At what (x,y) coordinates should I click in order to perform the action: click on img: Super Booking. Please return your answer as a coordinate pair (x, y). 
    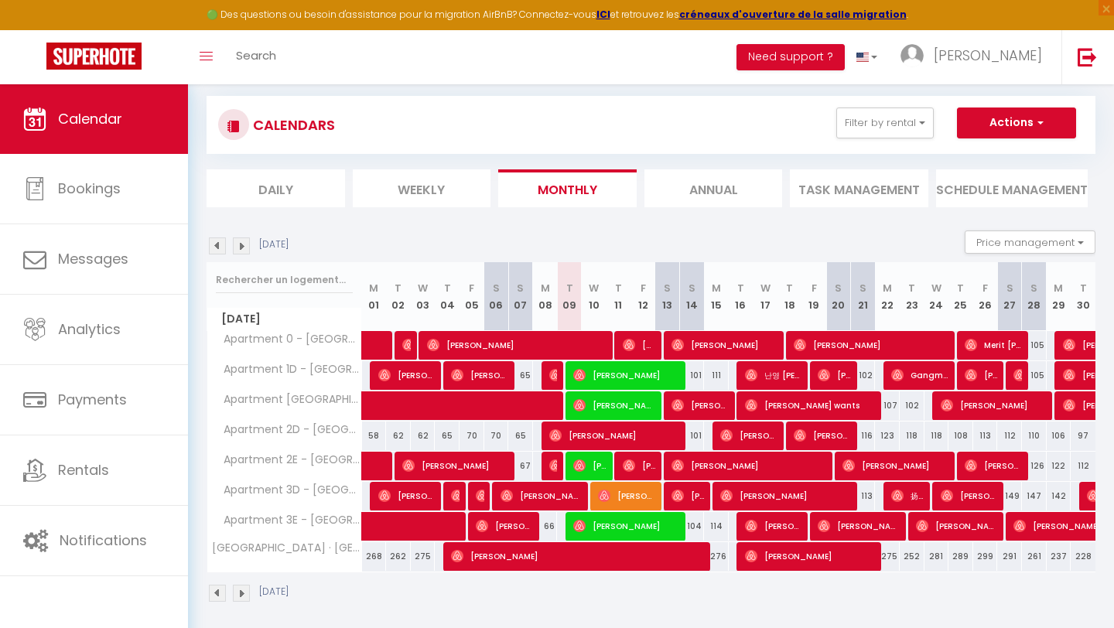
    Looking at the image, I should click on (94, 56).